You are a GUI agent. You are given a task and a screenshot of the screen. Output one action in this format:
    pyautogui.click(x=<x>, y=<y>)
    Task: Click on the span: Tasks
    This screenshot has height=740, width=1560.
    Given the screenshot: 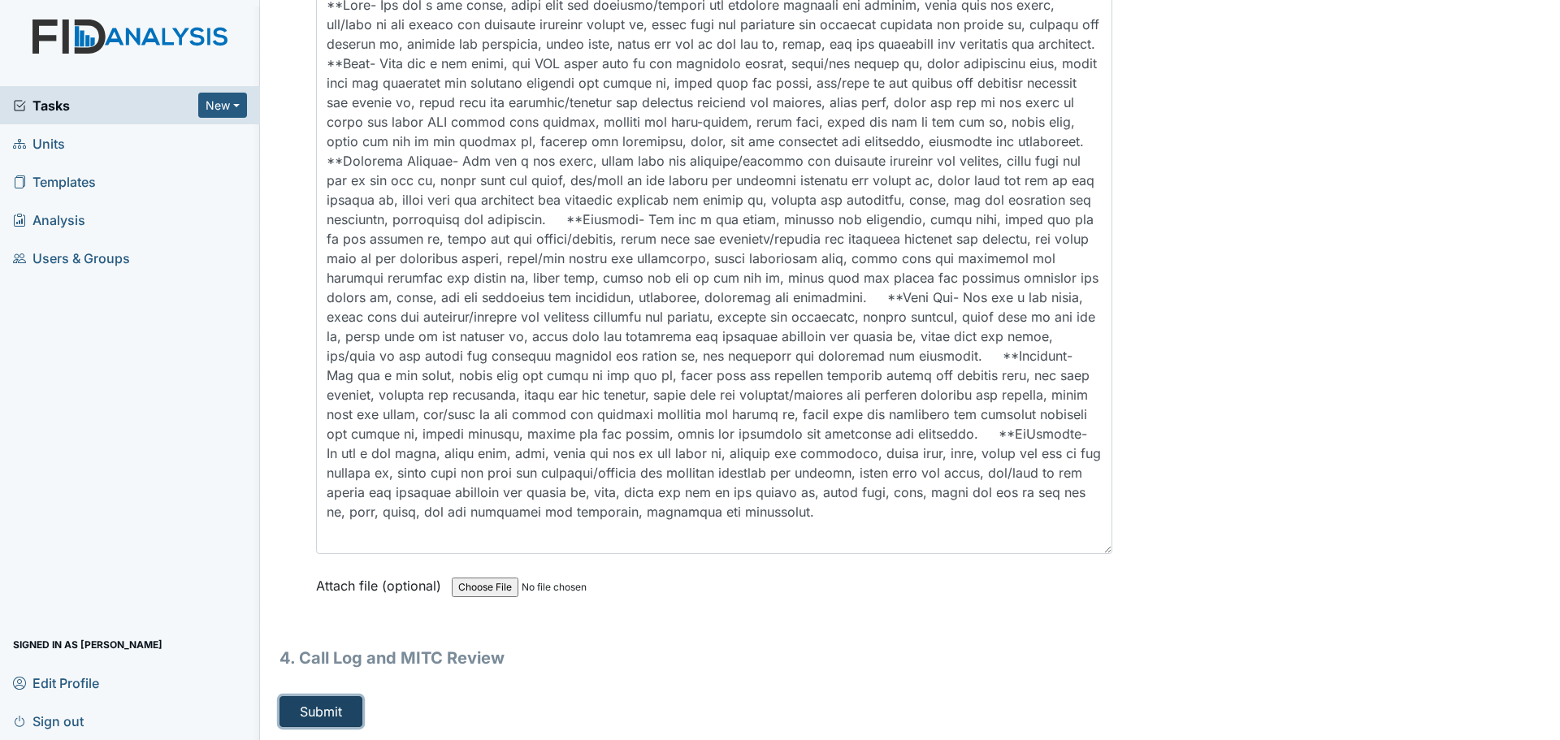 What is the action you would take?
    pyautogui.click(x=106, y=106)
    